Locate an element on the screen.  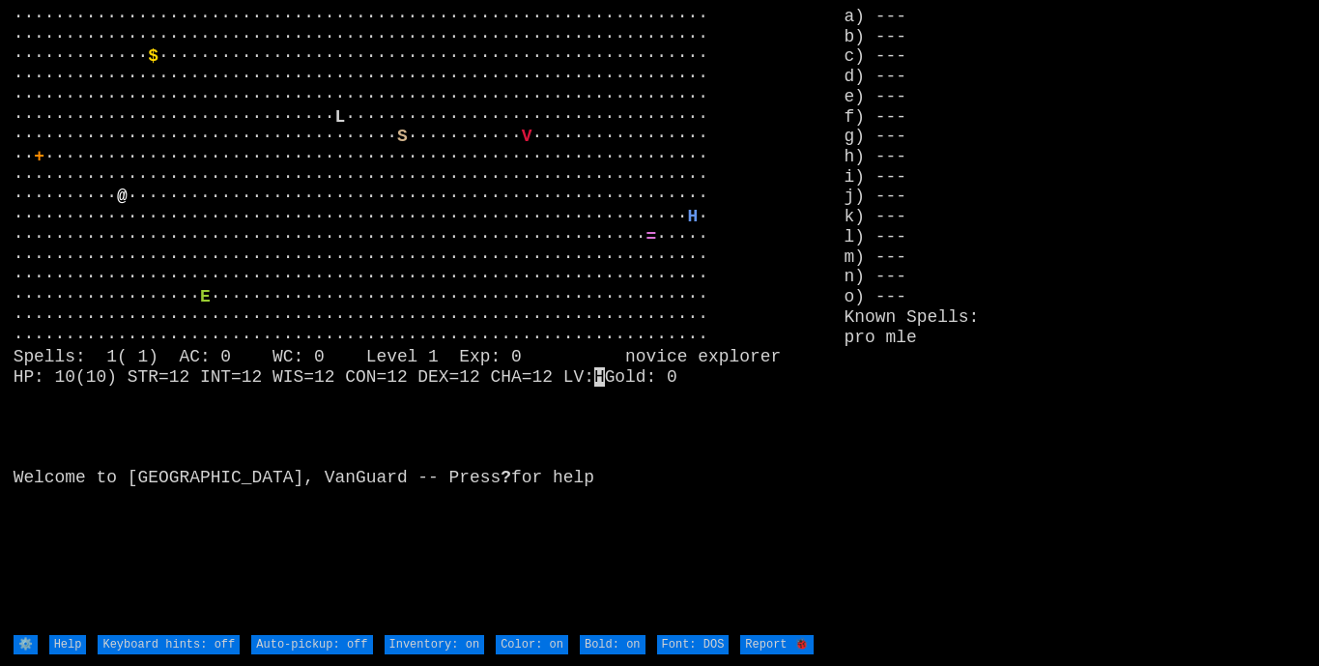
stats: a) --- b) --- c) --- d) --- e) --- f) --- g) --- h) --- i) --- j) --- k) --- l) --- m) --- n) ---... is located at coordinates (1075, 320).